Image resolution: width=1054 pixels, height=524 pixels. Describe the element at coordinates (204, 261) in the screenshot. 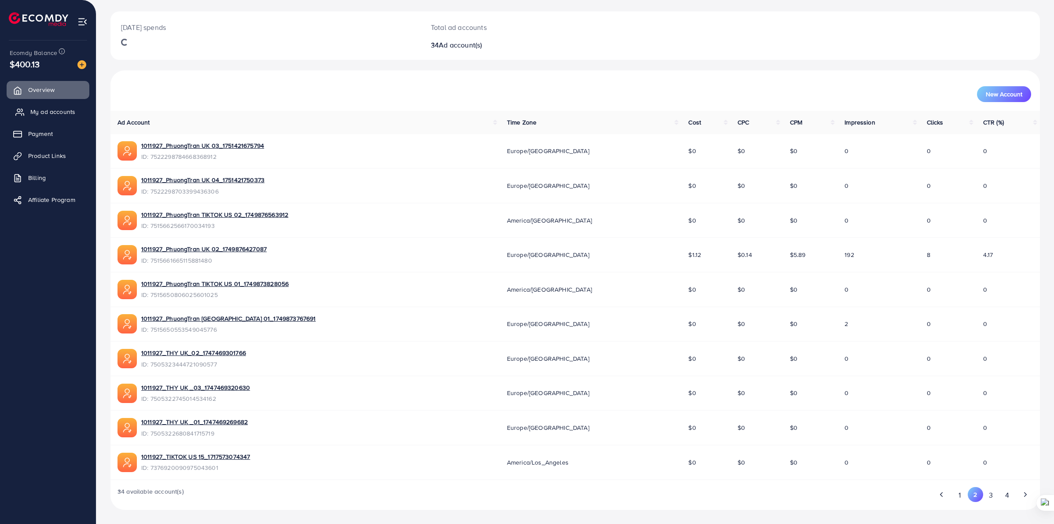

I see `span: ID: 7515661665115881480` at that location.